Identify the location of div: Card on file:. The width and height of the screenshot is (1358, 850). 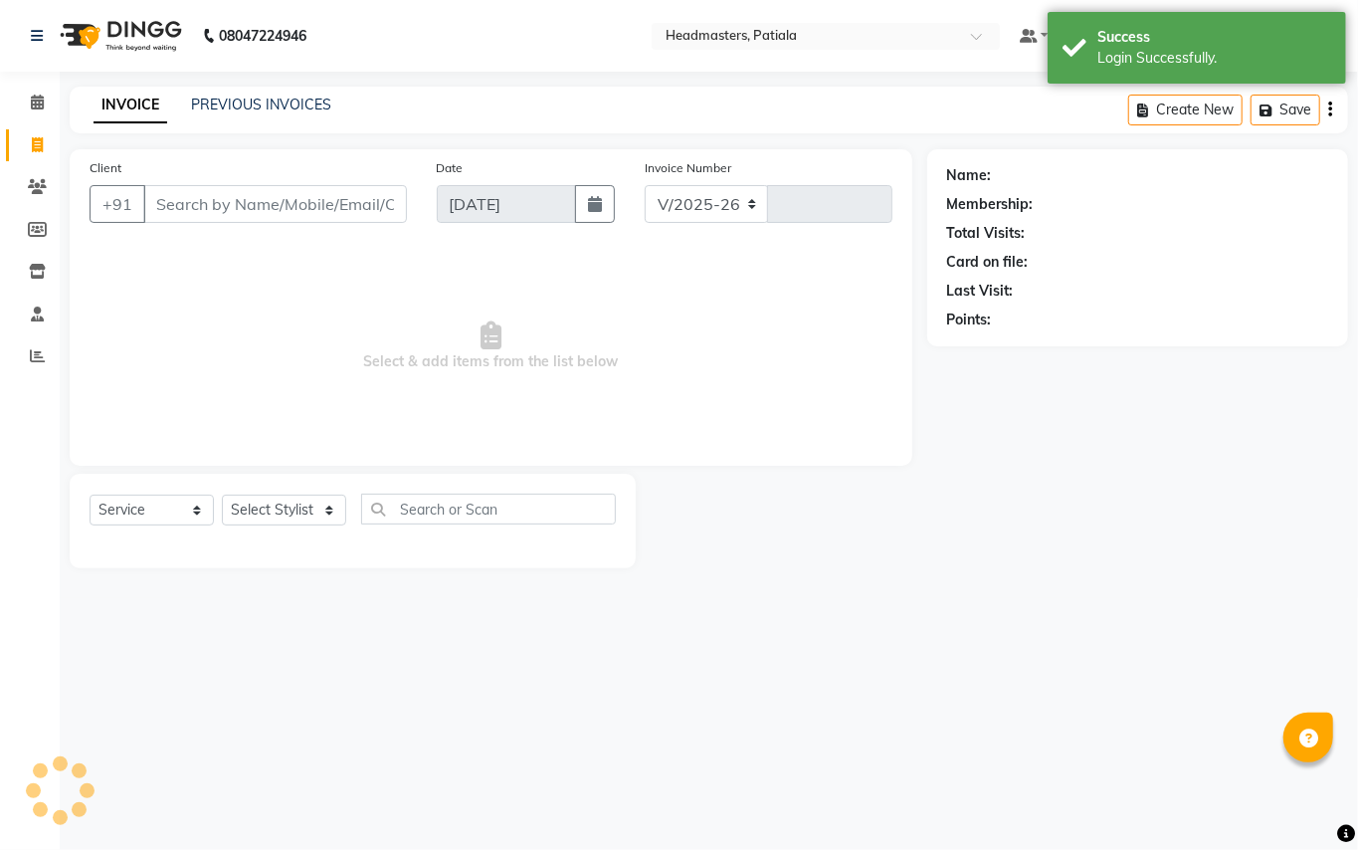
(988, 262).